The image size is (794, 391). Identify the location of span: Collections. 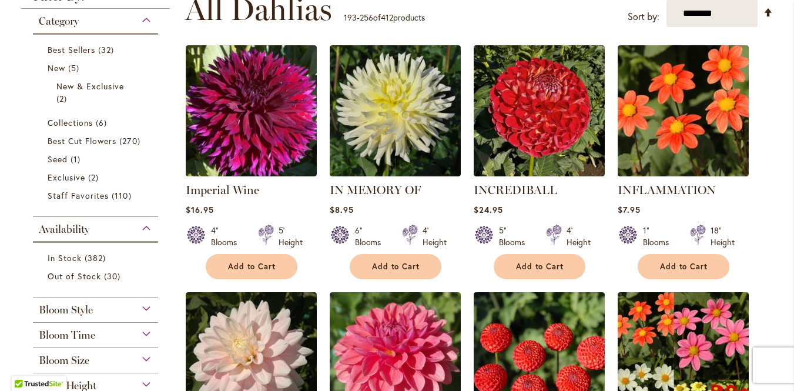
(71, 122).